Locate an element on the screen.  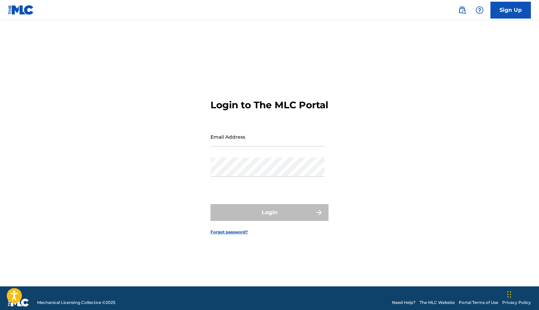
img: search is located at coordinates (462, 10).